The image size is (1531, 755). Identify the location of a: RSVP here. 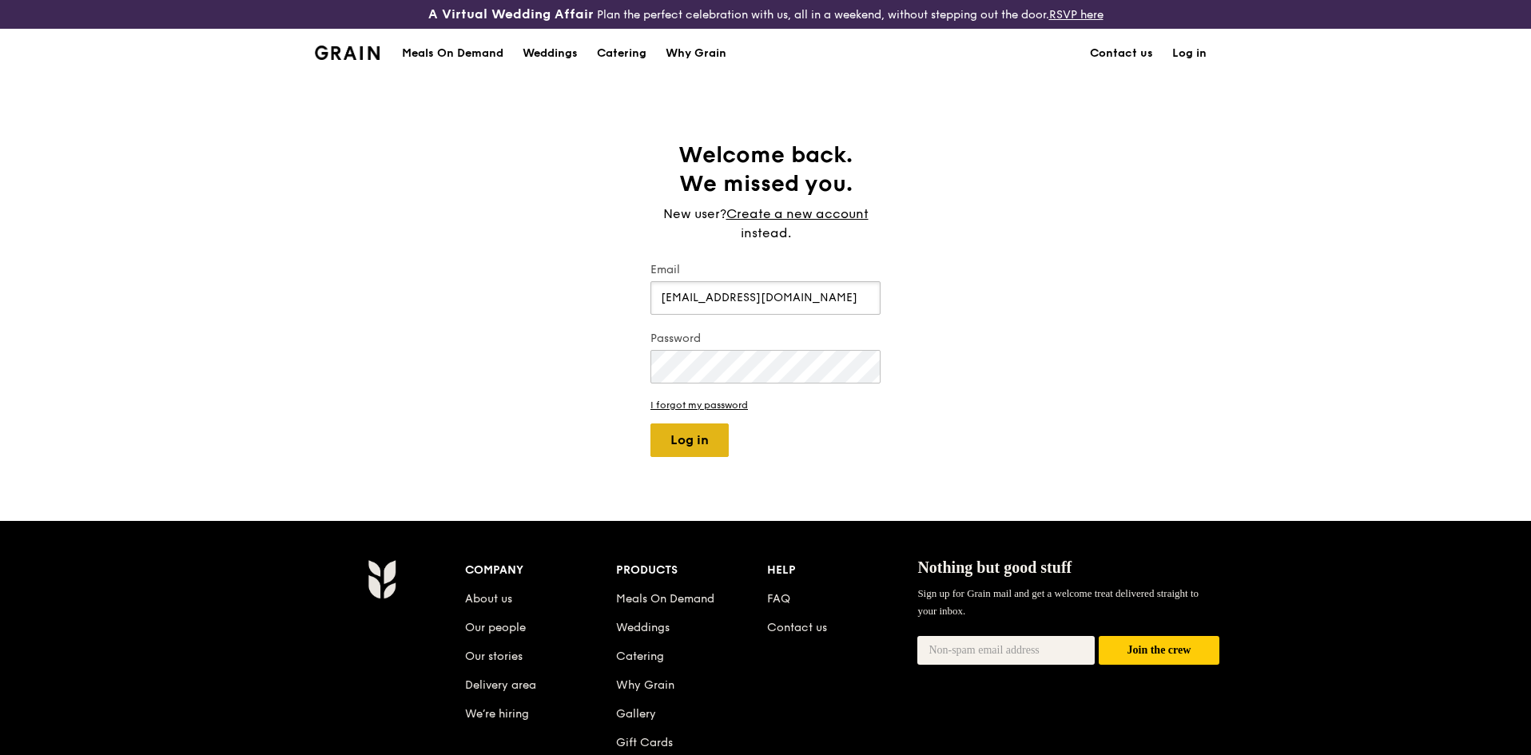
(1077, 14).